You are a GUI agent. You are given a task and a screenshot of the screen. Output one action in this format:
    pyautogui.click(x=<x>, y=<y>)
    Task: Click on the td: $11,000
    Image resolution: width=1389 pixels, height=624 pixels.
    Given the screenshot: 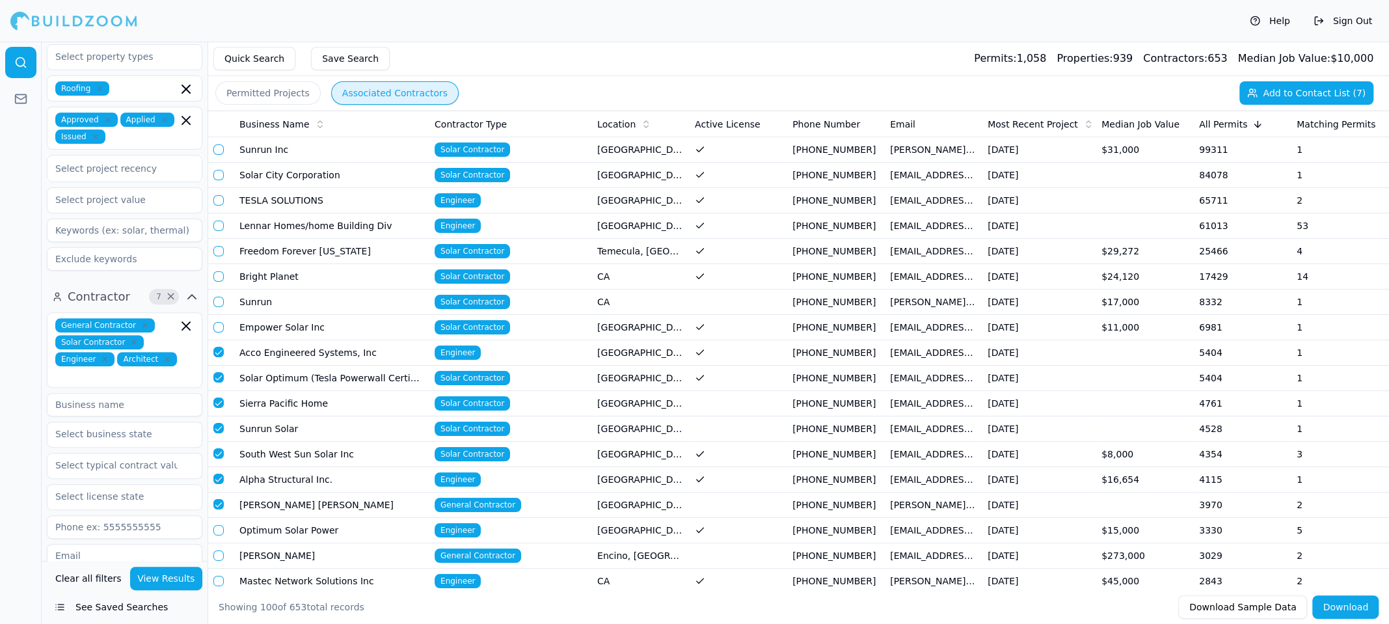 What is the action you would take?
    pyautogui.click(x=1145, y=327)
    